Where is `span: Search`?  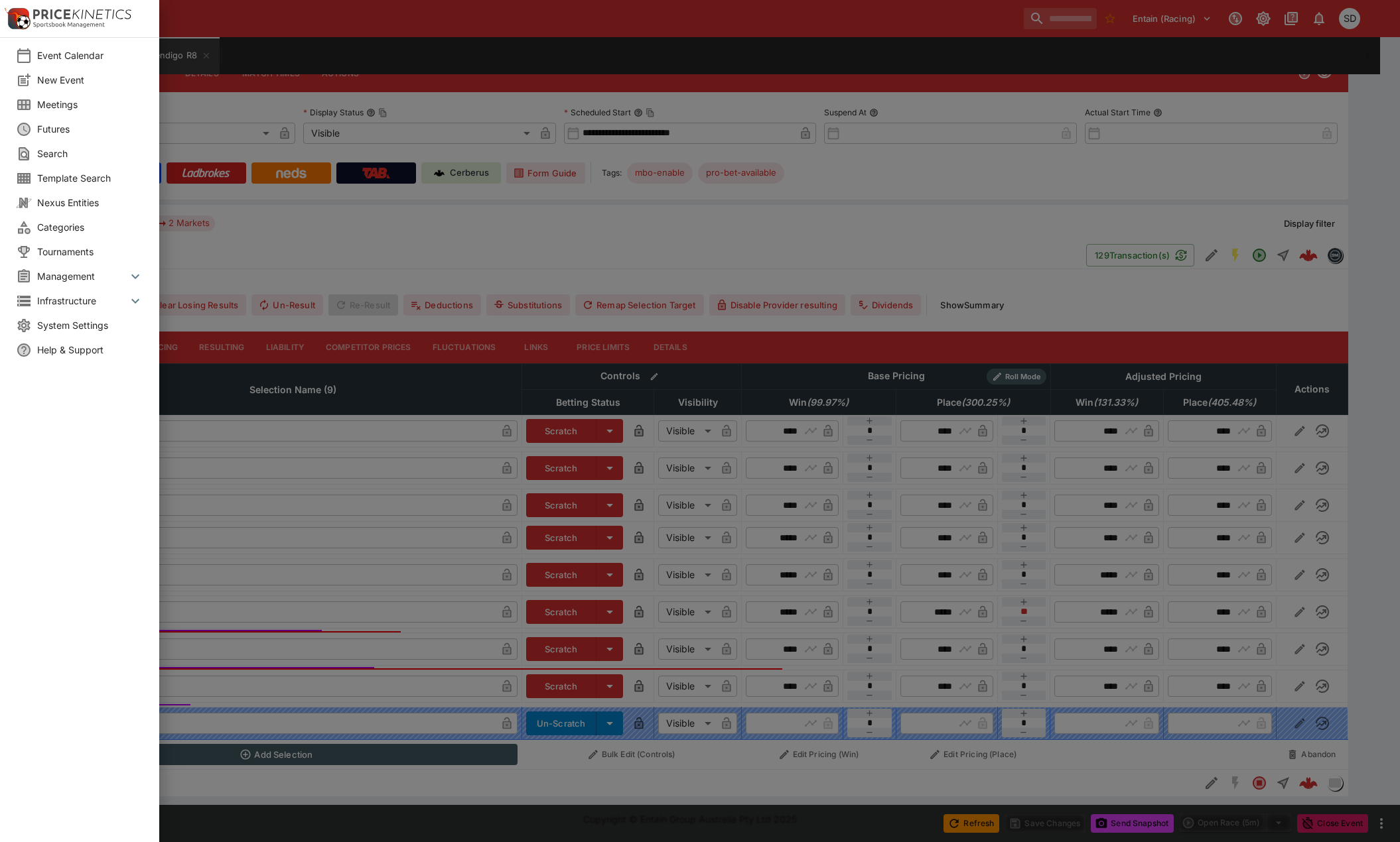 span: Search is located at coordinates (91, 153).